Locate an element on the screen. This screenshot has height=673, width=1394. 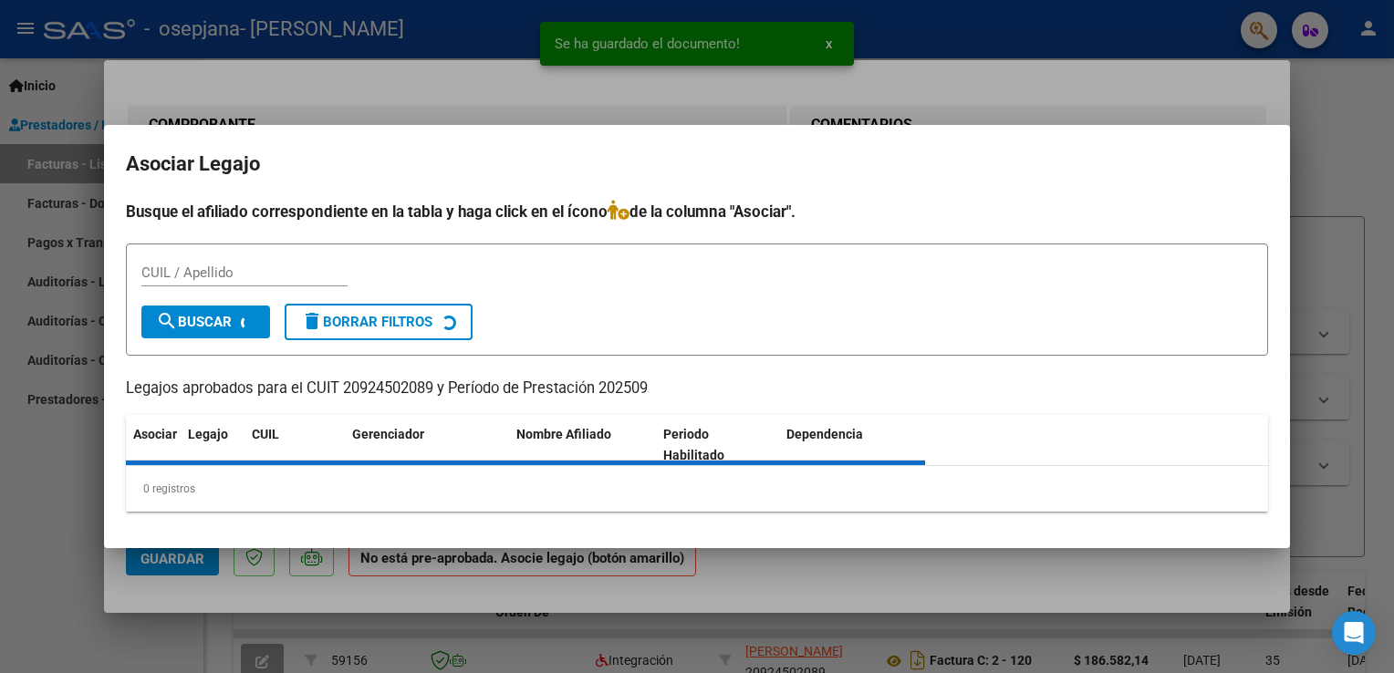
span: Periodo Habilitado is located at coordinates (694, 444).